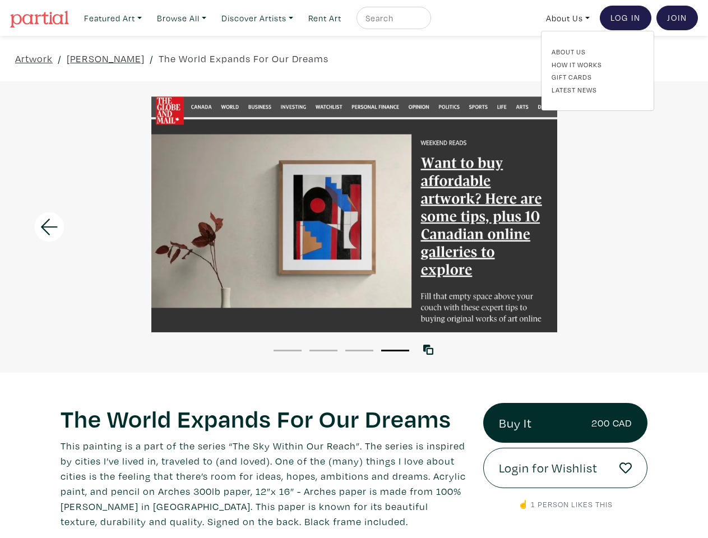 This screenshot has height=538, width=708. Describe the element at coordinates (612, 423) in the screenshot. I see `small: 200 CAD` at that location.